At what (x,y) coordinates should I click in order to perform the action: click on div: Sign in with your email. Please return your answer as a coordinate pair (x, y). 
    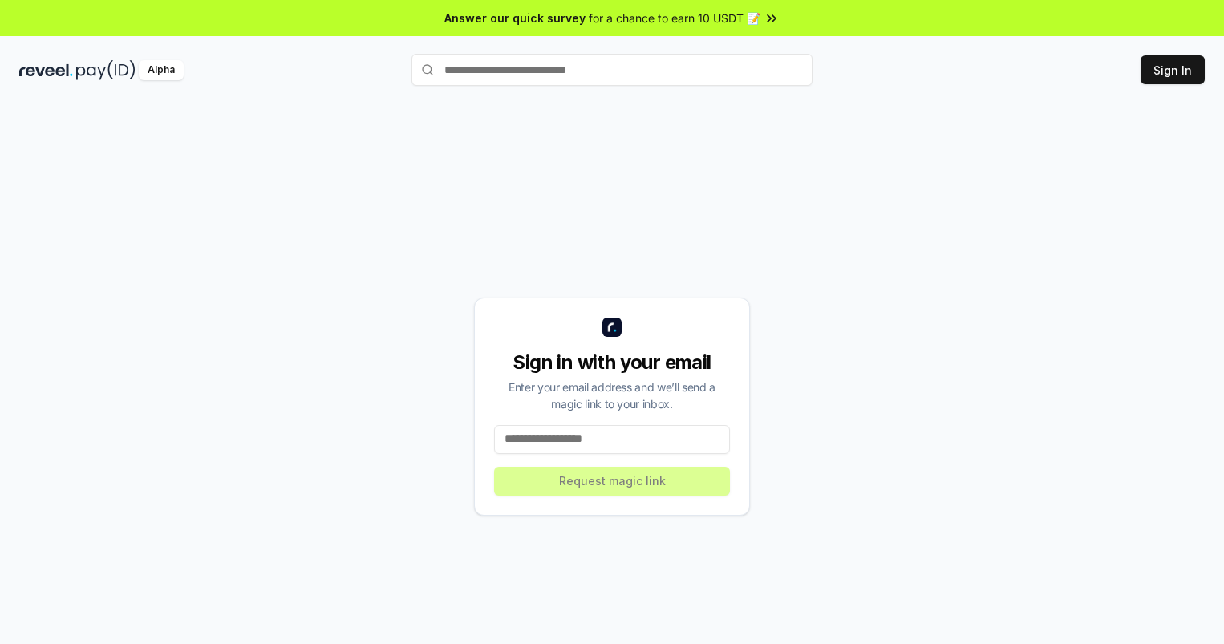
    Looking at the image, I should click on (612, 363).